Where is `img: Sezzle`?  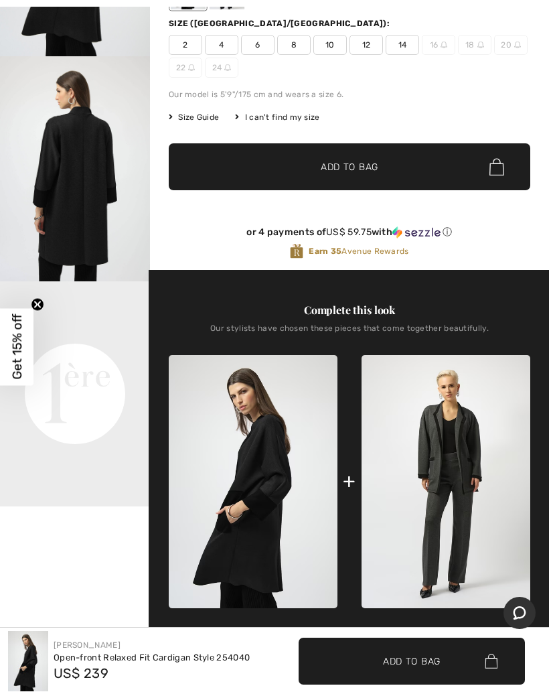 img: Sezzle is located at coordinates (417, 233).